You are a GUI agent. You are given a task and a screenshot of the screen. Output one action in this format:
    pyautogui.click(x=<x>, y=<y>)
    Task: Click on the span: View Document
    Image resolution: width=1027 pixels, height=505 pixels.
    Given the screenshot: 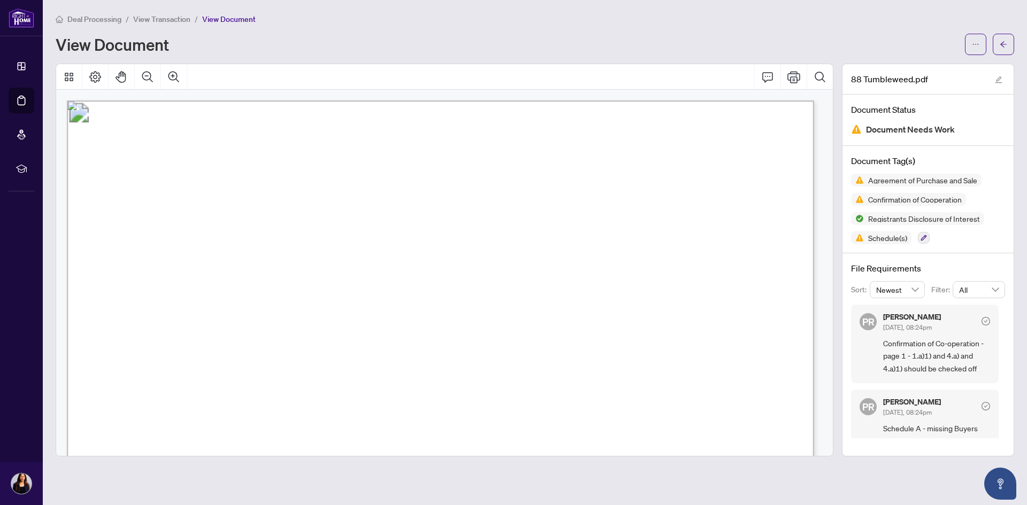 What is the action you would take?
    pyautogui.click(x=229, y=19)
    